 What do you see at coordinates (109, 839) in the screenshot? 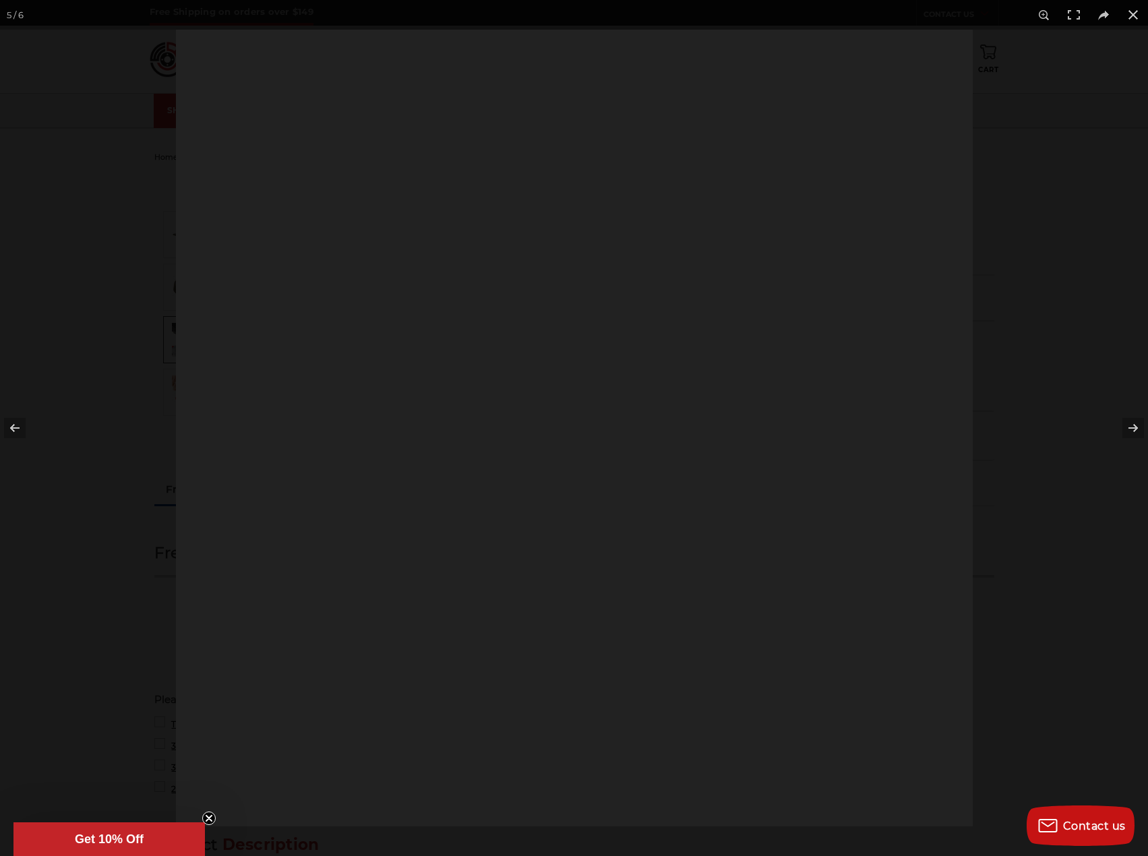
I see `div: Get 10% OffClose teaser` at bounding box center [109, 839].